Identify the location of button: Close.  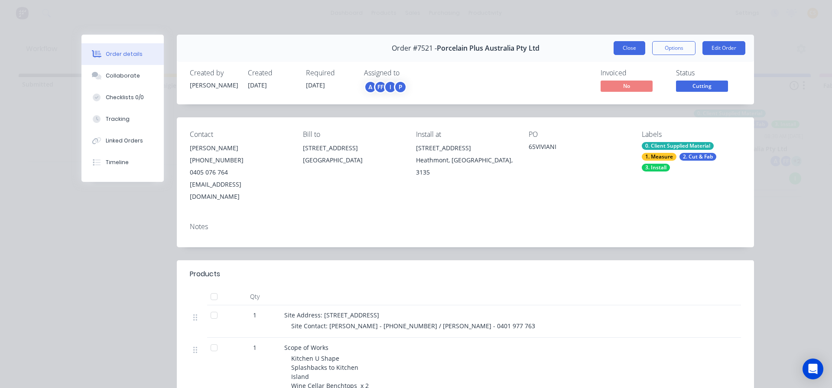
(629, 48).